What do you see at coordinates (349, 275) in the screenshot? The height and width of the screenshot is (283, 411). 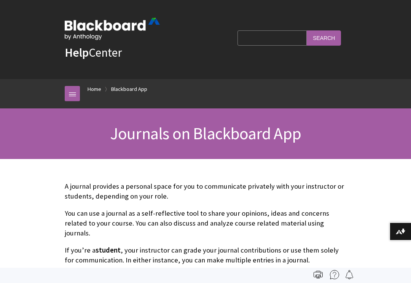 I see `img: Follow this page` at bounding box center [349, 275].